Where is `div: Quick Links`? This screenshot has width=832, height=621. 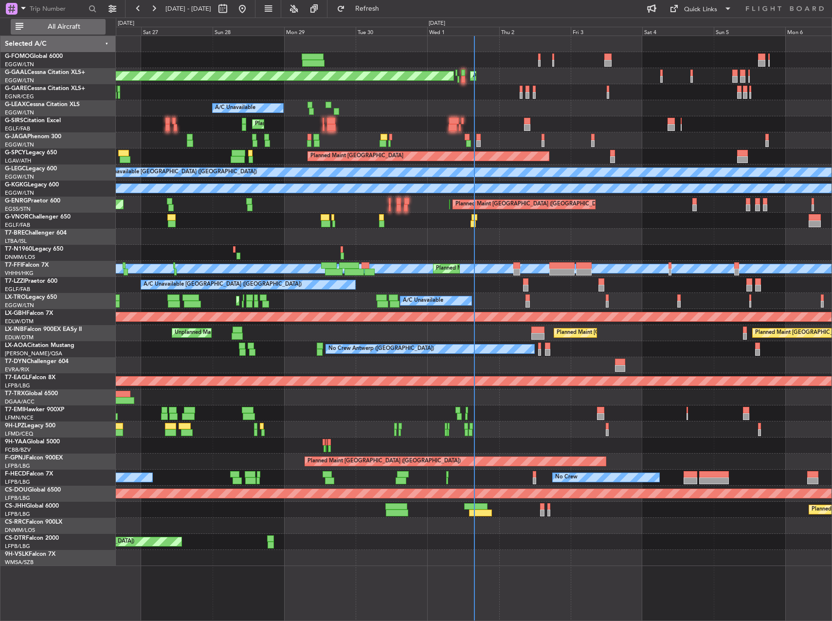 div: Quick Links is located at coordinates (701, 10).